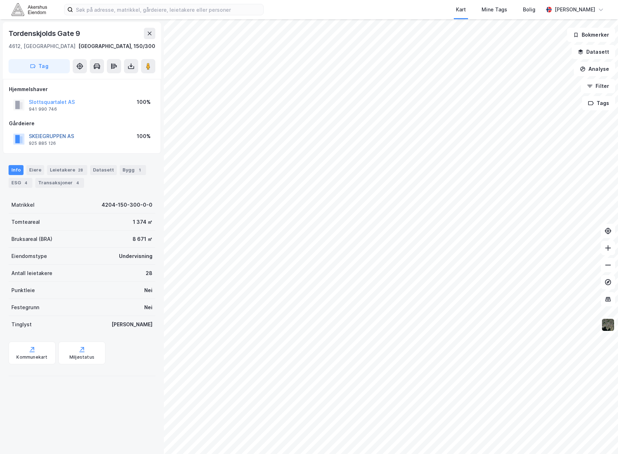  What do you see at coordinates (608, 325) in the screenshot?
I see `img: 9k=` at bounding box center [608, 325].